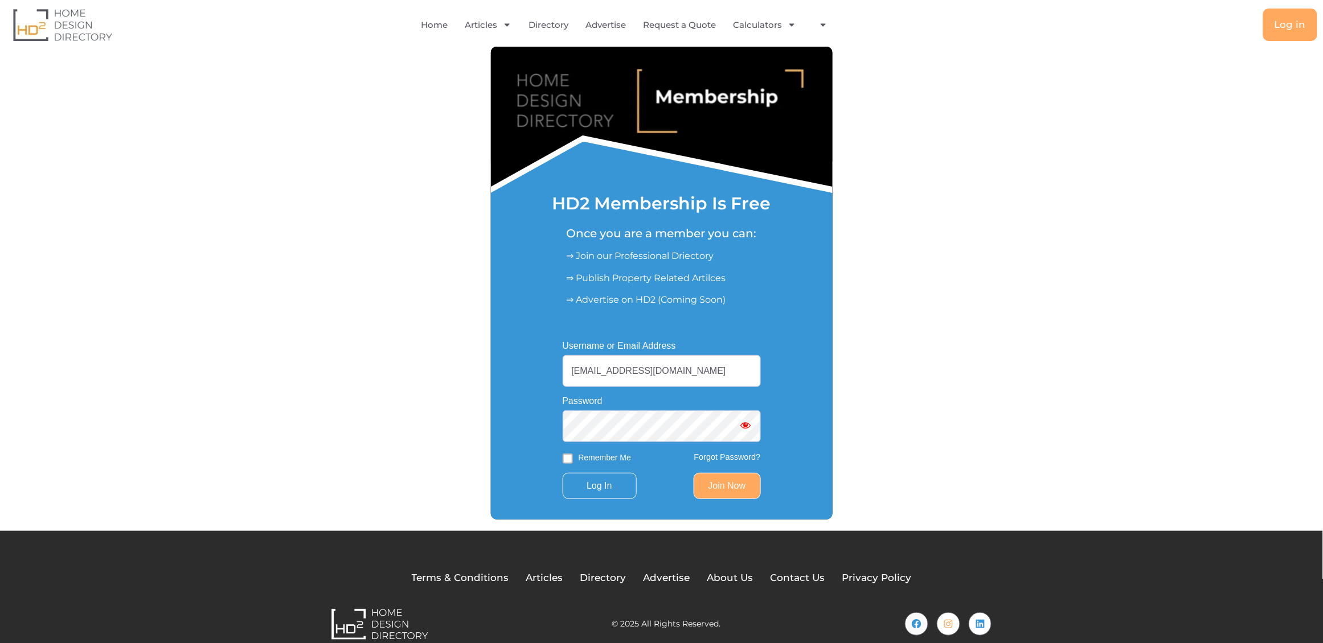 The height and width of the screenshot is (643, 1323). What do you see at coordinates (798, 579) in the screenshot?
I see `a: Contact Us` at bounding box center [798, 579].